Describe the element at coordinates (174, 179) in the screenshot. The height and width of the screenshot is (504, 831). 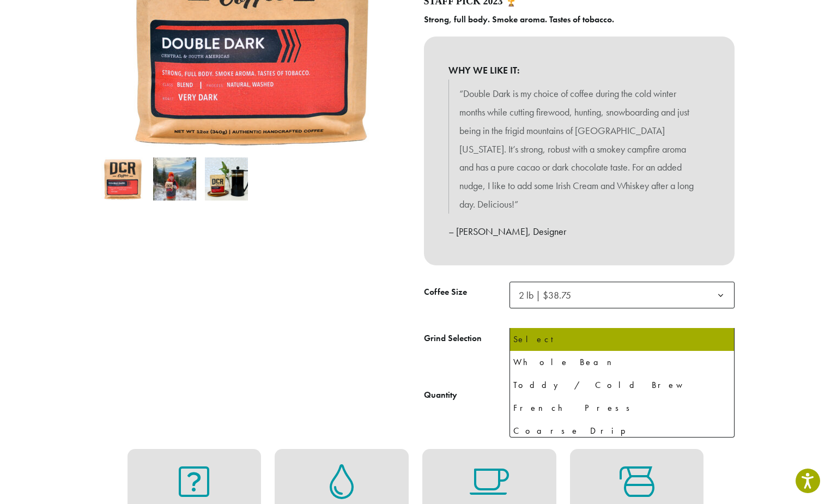
I see `img: Double Dark - Image 2` at that location.